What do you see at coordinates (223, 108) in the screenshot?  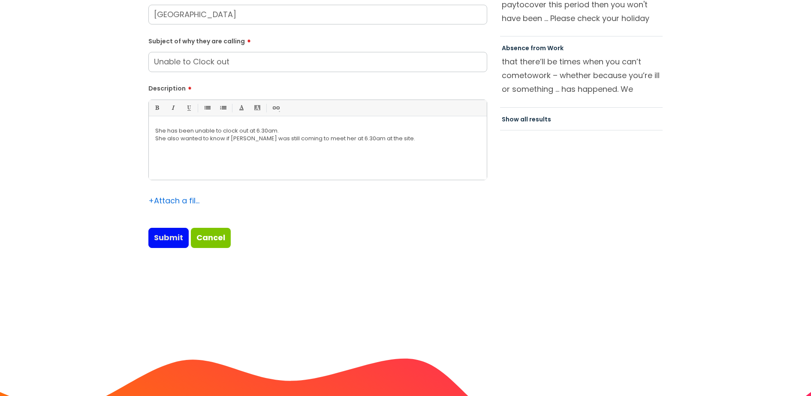 I see `a: 1. Ordered List (Ctrl-Shift-8)` at bounding box center [223, 108].